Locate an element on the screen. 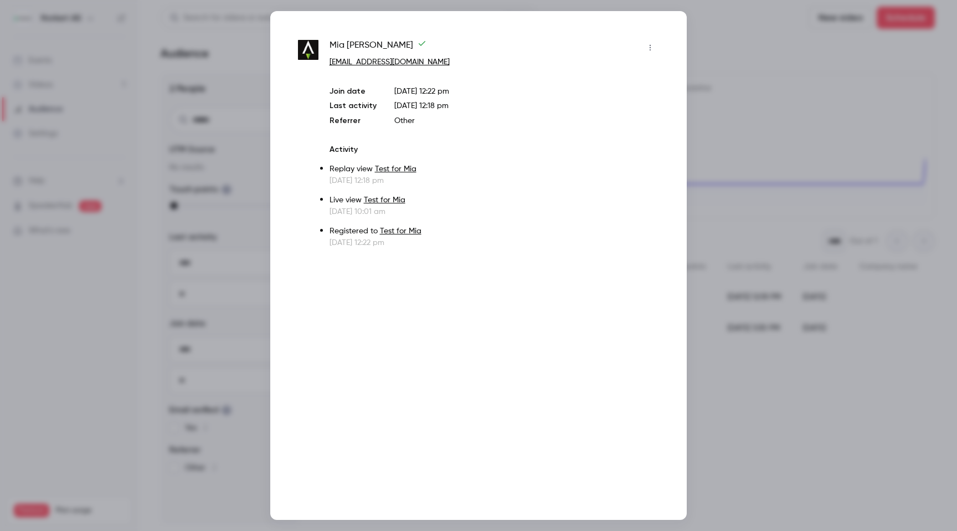 This screenshot has width=957, height=531. p: Join date is located at coordinates (353, 91).